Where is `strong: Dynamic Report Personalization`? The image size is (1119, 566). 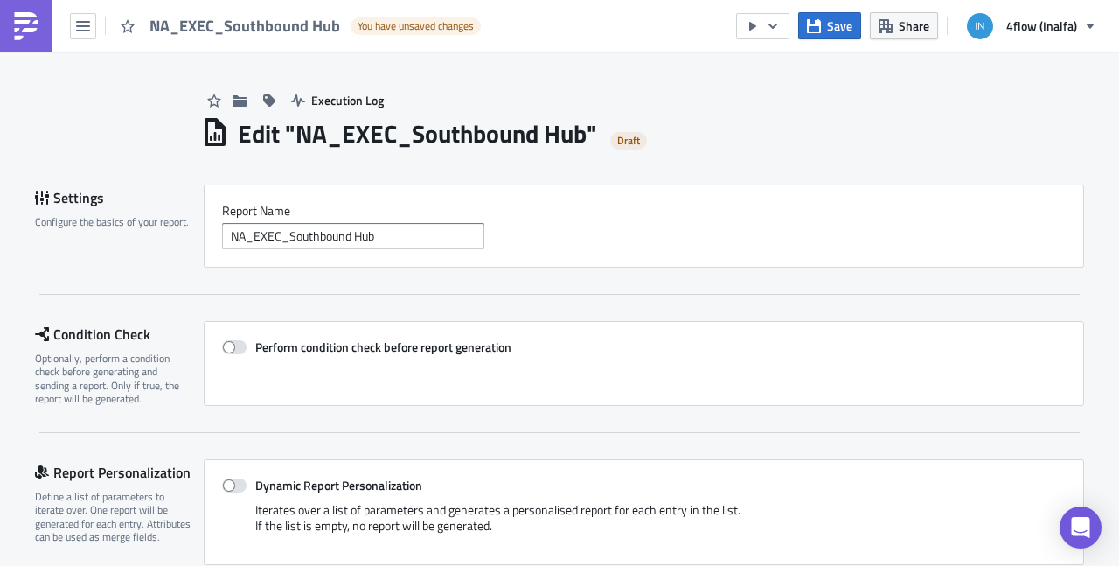 strong: Dynamic Report Personalization is located at coordinates (338, 484).